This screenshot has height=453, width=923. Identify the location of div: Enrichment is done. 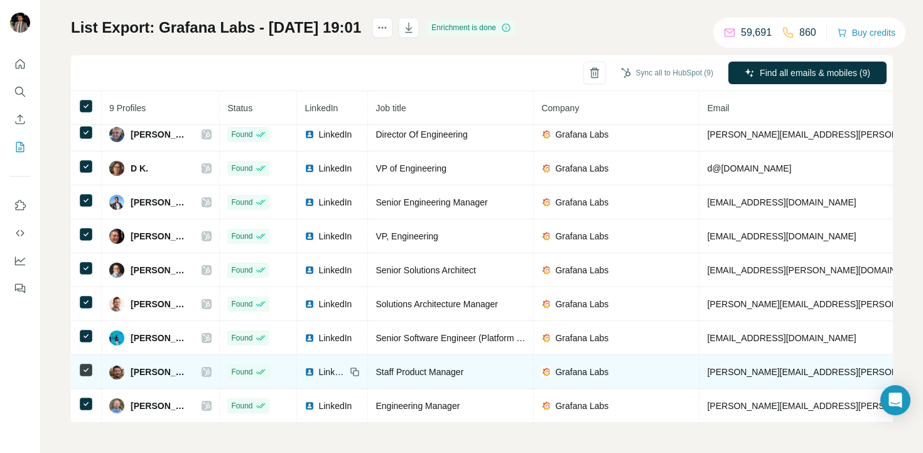
(471, 28).